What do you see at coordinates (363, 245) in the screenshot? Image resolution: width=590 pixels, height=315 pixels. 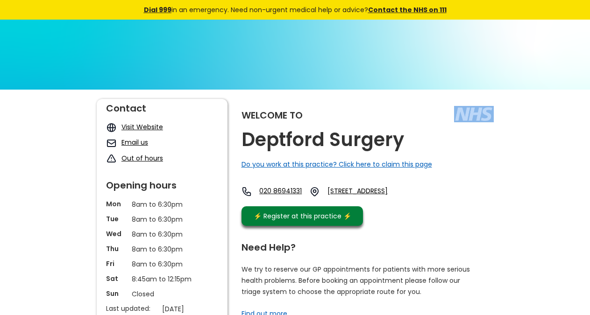 I see `div: Need Help?` at bounding box center [363, 245].